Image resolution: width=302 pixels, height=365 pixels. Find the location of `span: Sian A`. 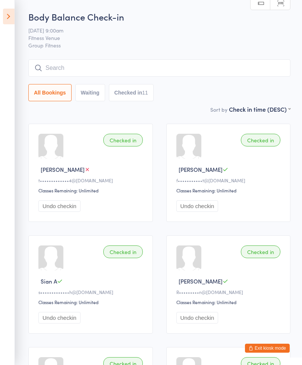

span: Sian A is located at coordinates (49, 281).